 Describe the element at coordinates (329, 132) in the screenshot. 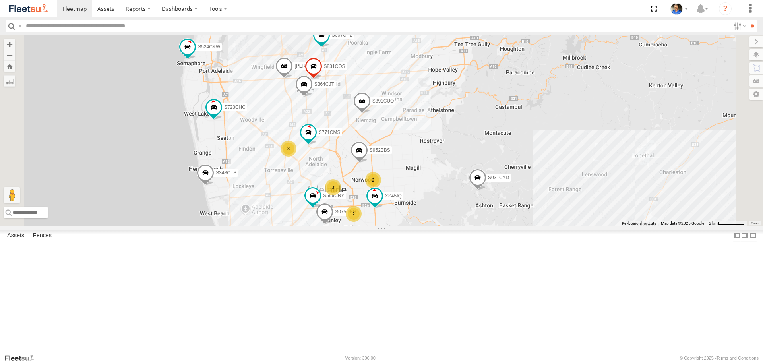

I see `span: S771CMS` at that location.